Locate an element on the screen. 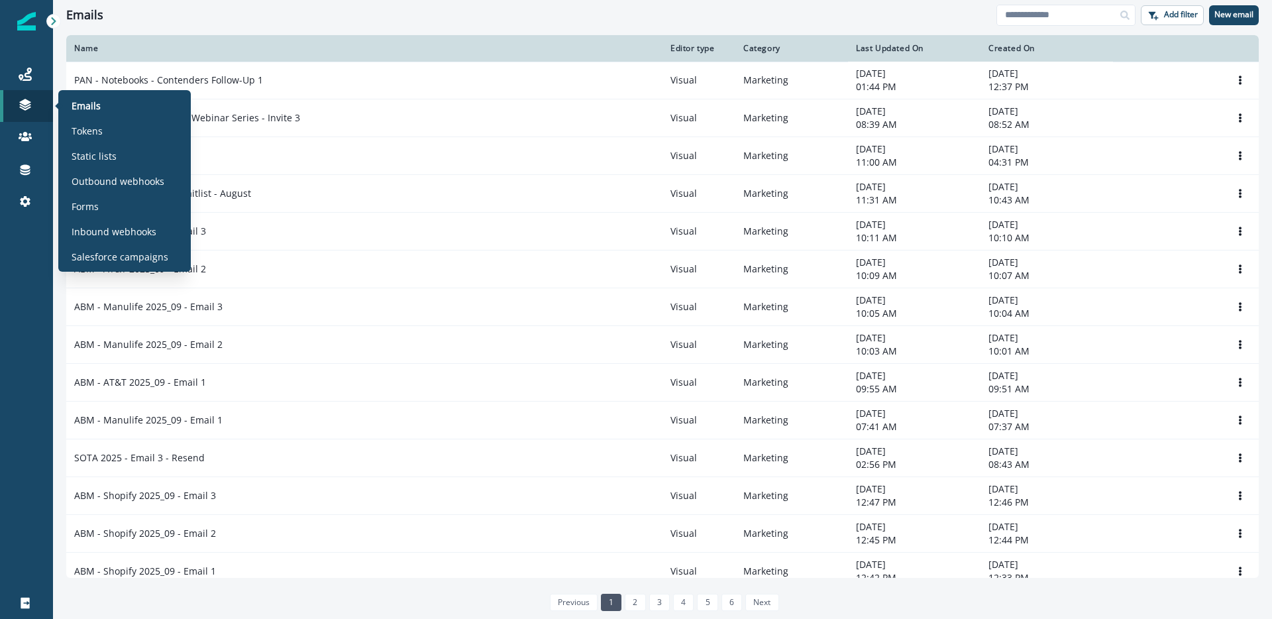 This screenshot has width=1272, height=619. p: 08:52 AM is located at coordinates (1047, 125).